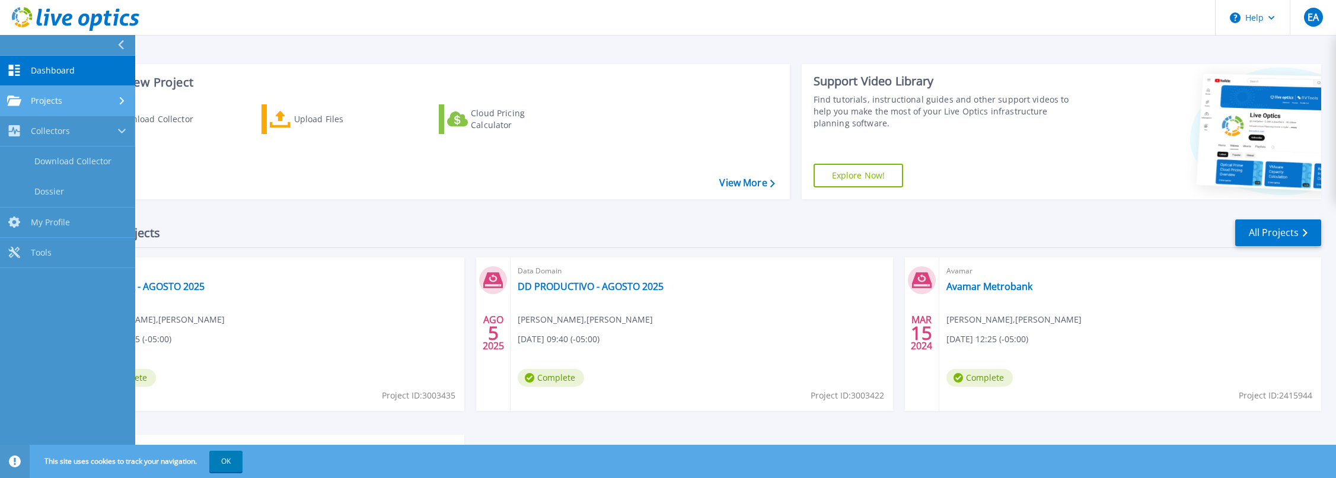  Describe the element at coordinates (922, 333) in the screenshot. I see `span: 15` at that location.